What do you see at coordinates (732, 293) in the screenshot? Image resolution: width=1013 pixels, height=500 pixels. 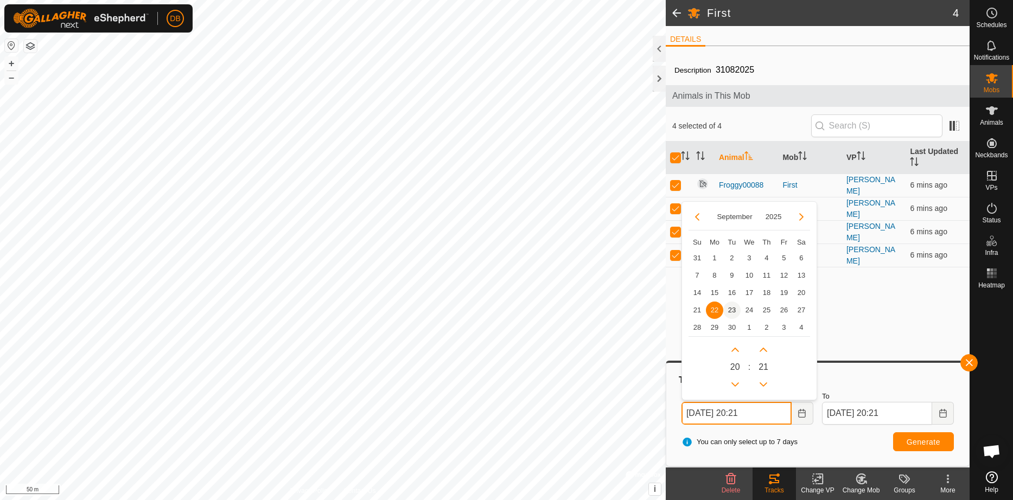 I see `span: 16` at bounding box center [732, 293].